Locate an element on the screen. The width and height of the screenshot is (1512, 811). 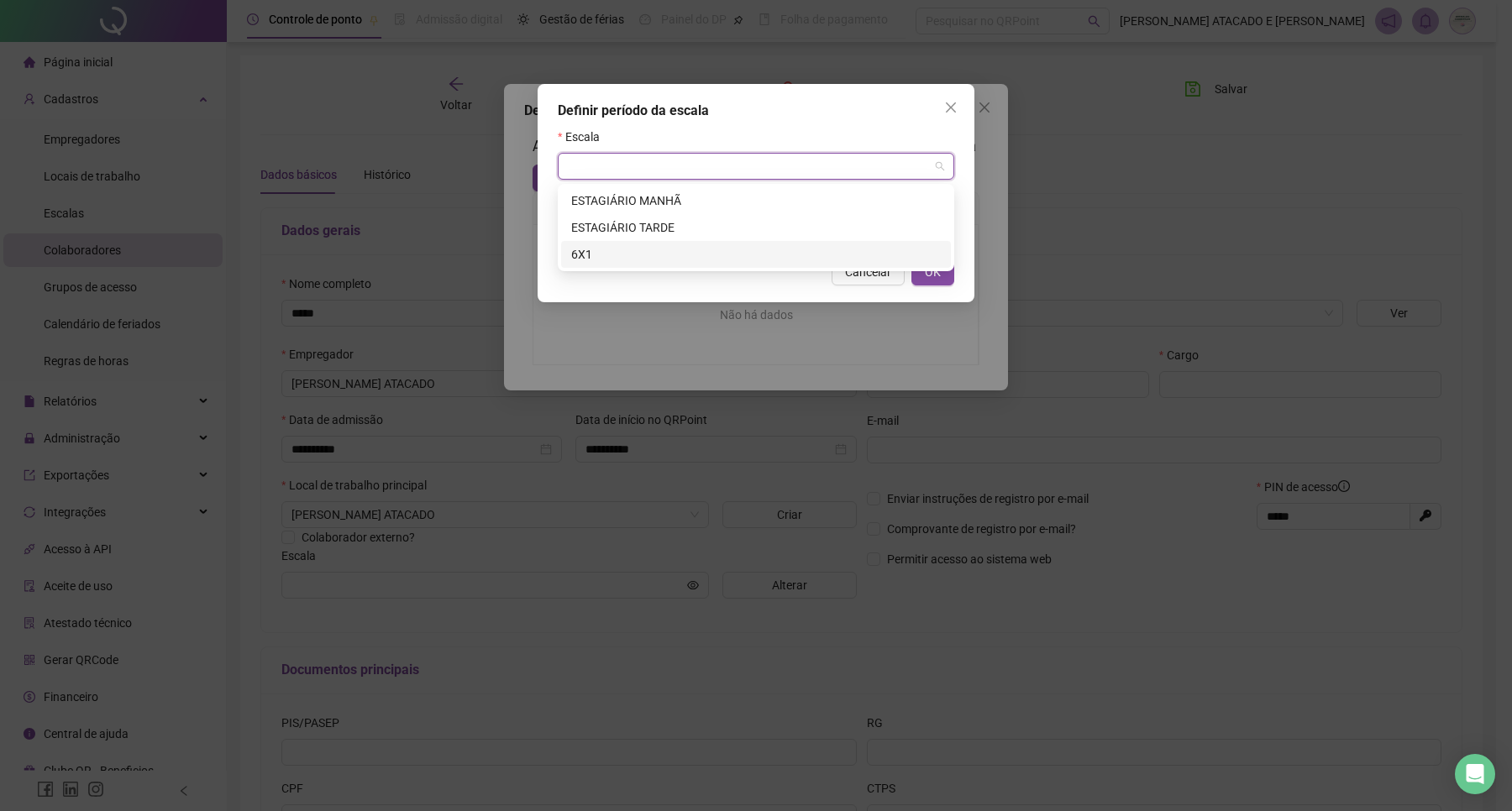
span: close is located at coordinates (951, 108).